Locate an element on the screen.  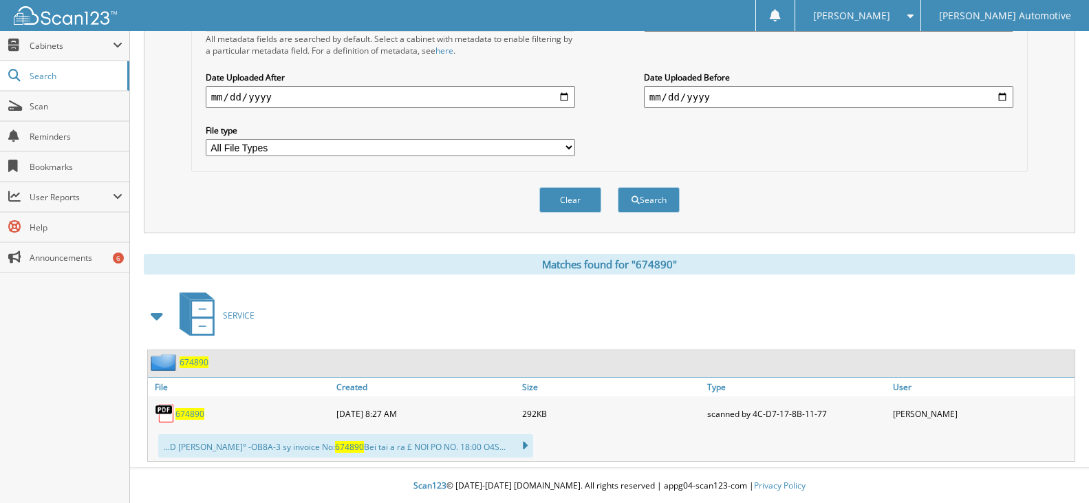
a: SERVICE is located at coordinates (213, 315).